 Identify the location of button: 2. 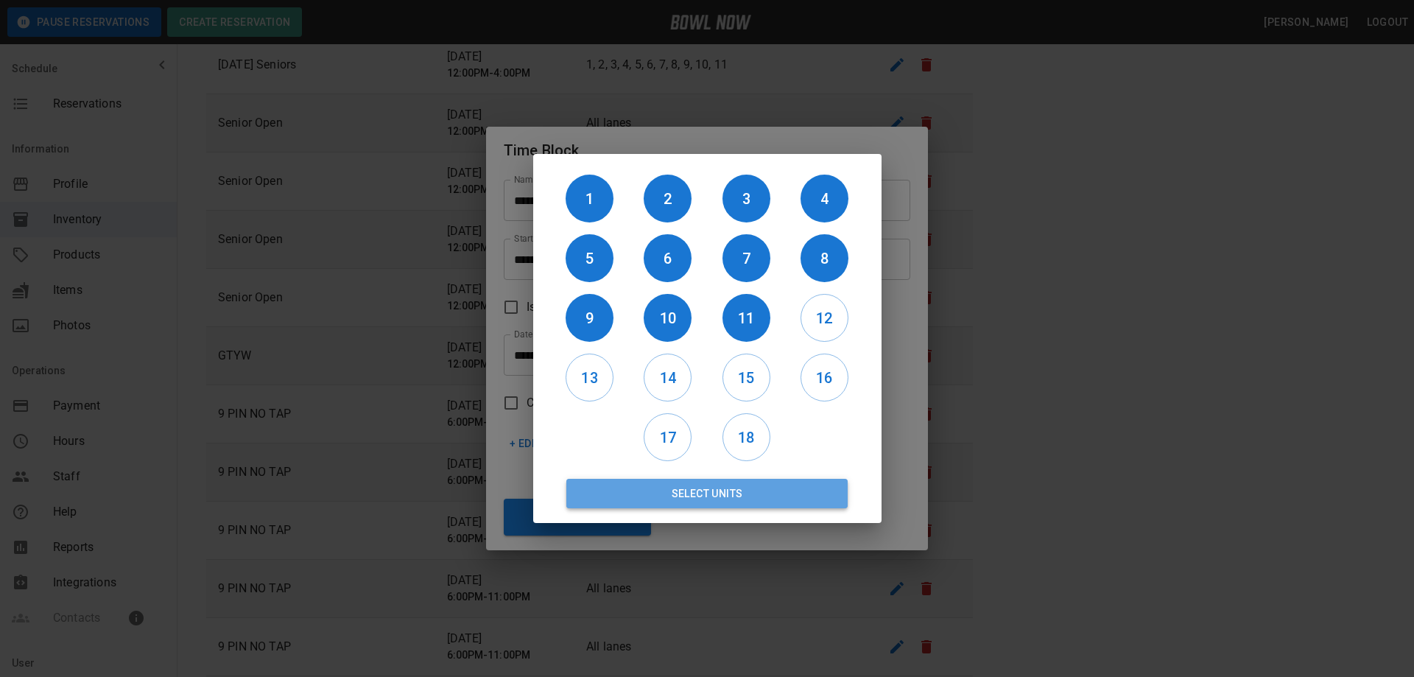
(667, 198).